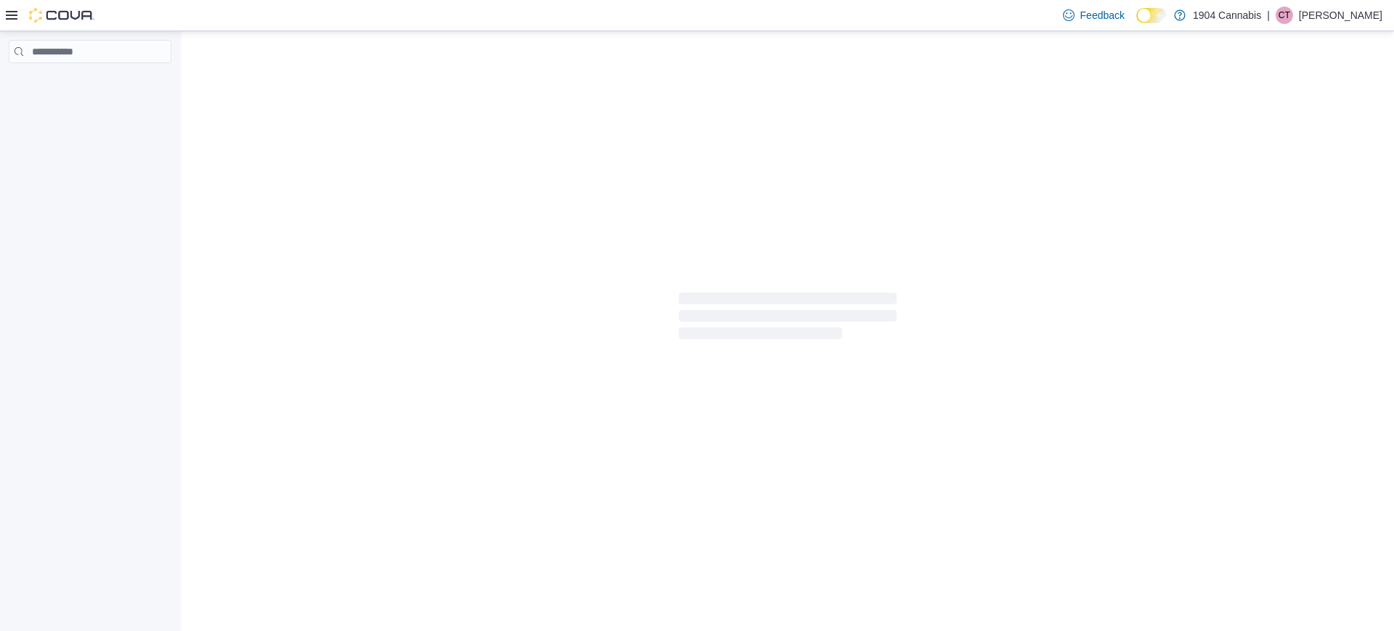 Image resolution: width=1394 pixels, height=631 pixels. Describe the element at coordinates (1094, 15) in the screenshot. I see `a: Feedback` at that location.